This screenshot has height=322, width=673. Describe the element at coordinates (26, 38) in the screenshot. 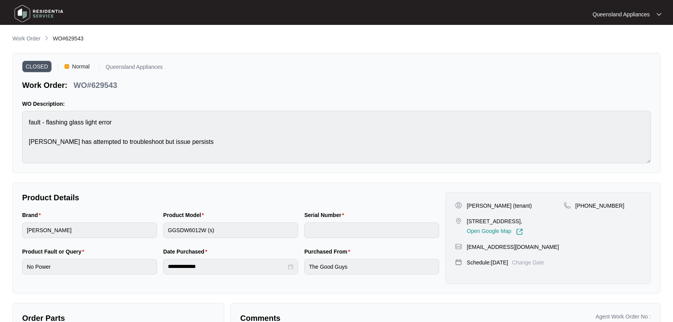

I see `p: Work Order` at that location.